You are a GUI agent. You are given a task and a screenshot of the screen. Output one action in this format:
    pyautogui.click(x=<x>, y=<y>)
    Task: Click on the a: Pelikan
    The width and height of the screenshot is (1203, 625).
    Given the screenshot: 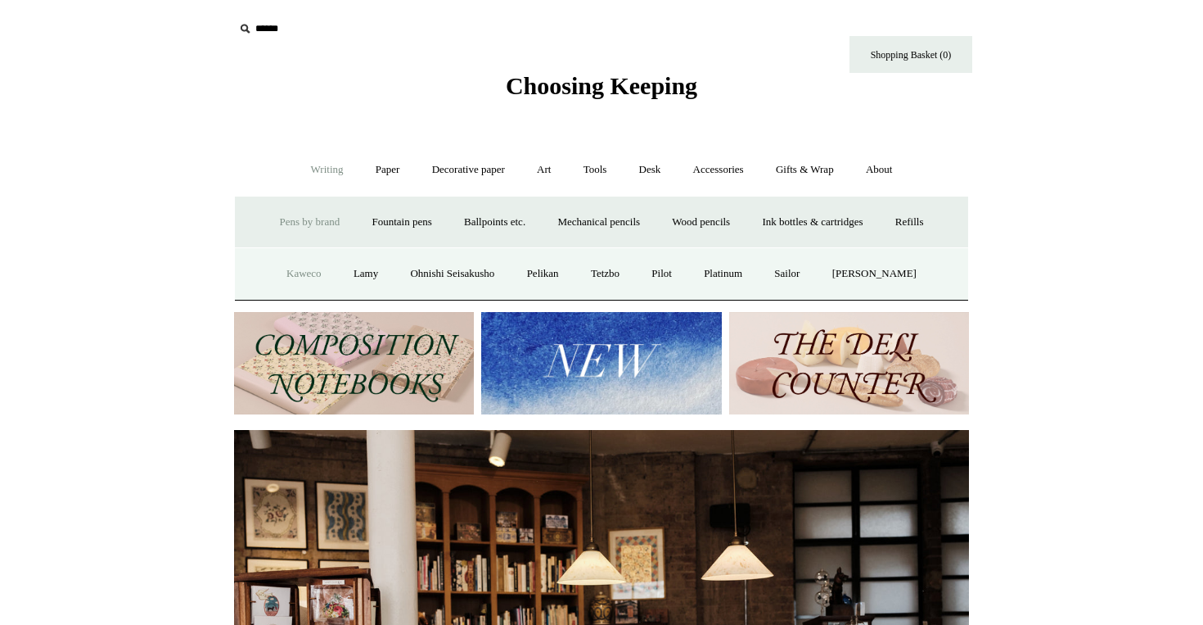 What is the action you would take?
    pyautogui.click(x=543, y=273)
    